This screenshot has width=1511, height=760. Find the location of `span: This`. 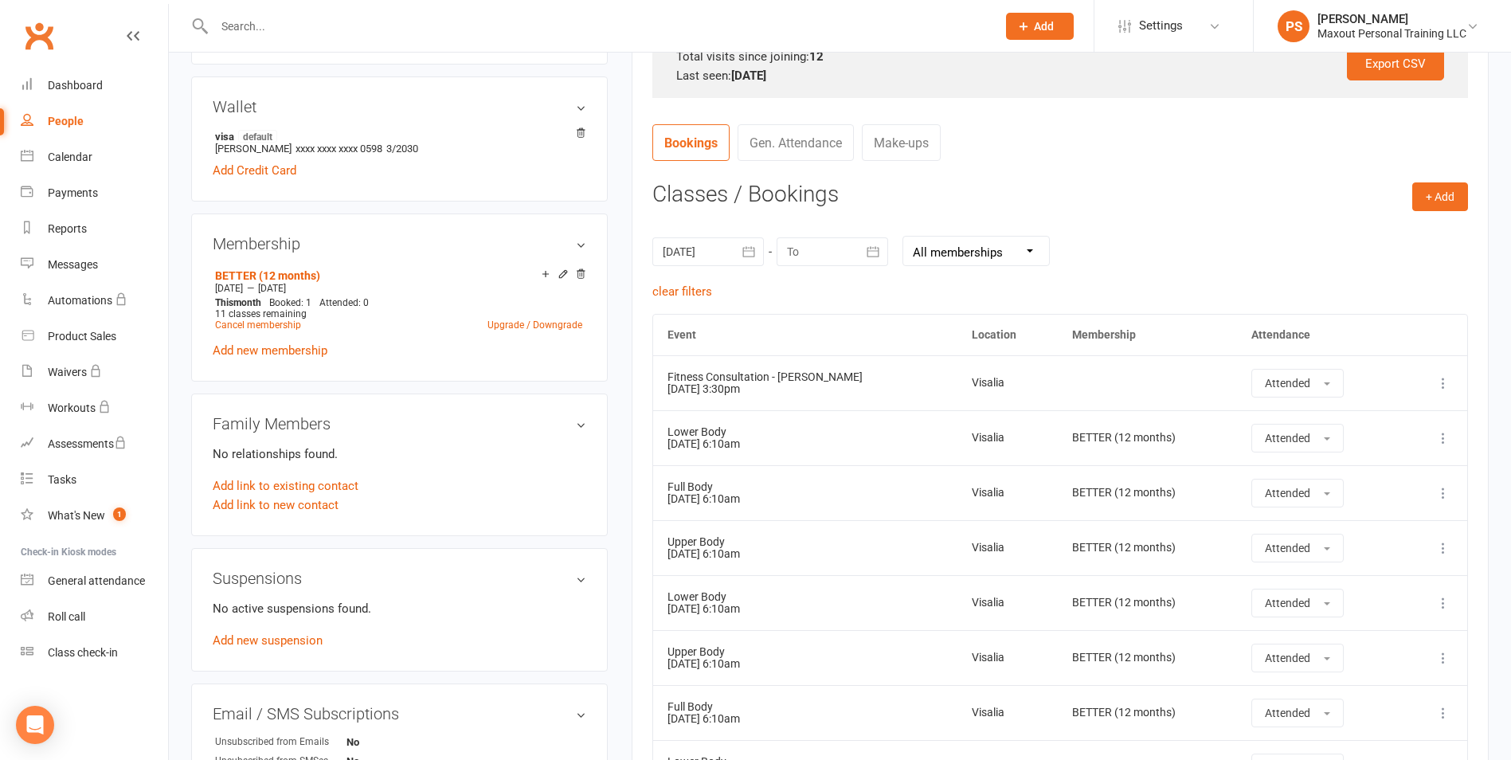

span: This is located at coordinates (224, 303).